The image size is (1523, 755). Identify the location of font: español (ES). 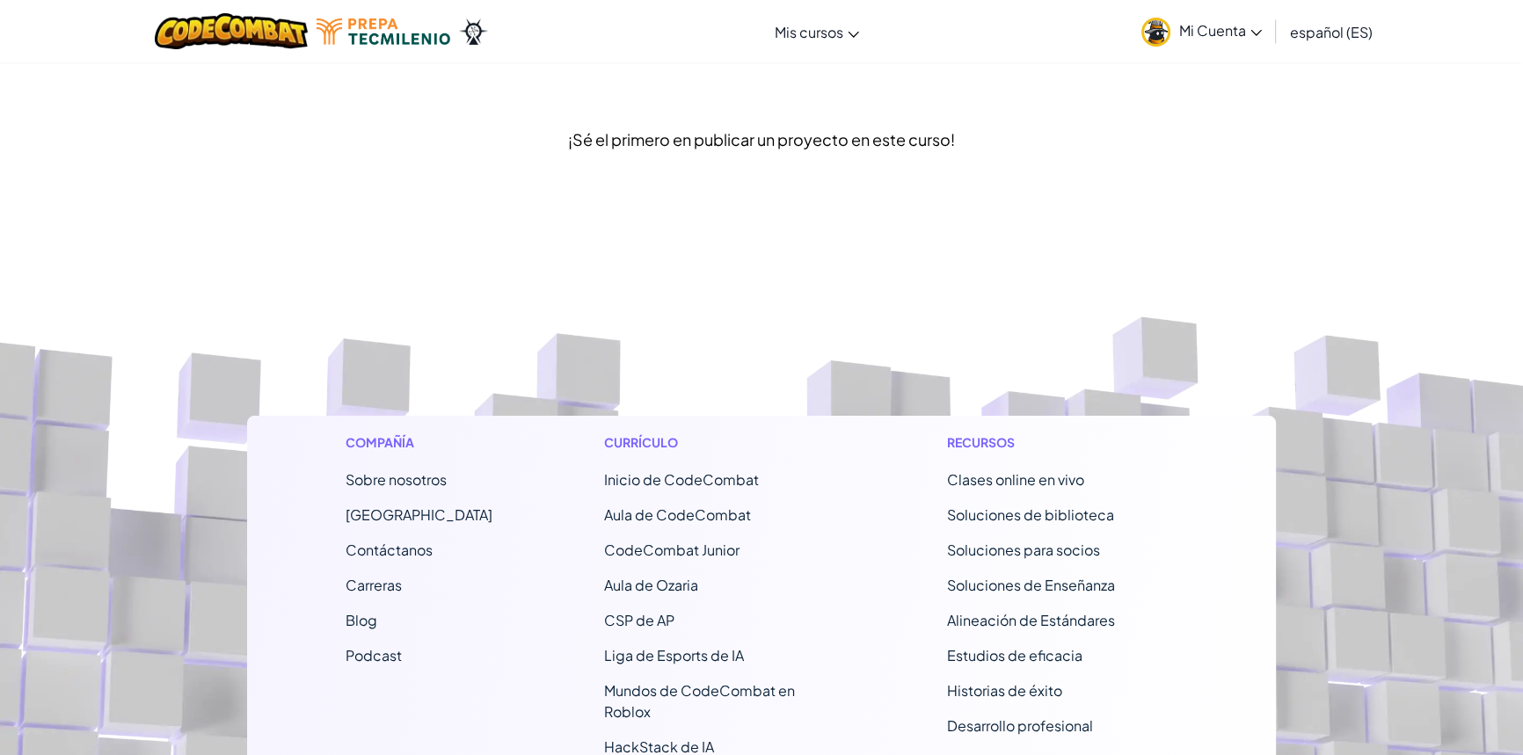
(1331, 32).